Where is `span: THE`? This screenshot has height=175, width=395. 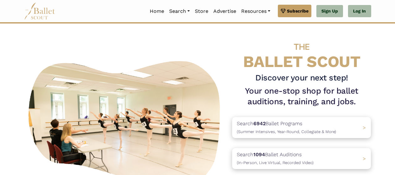 span: THE is located at coordinates (302, 47).